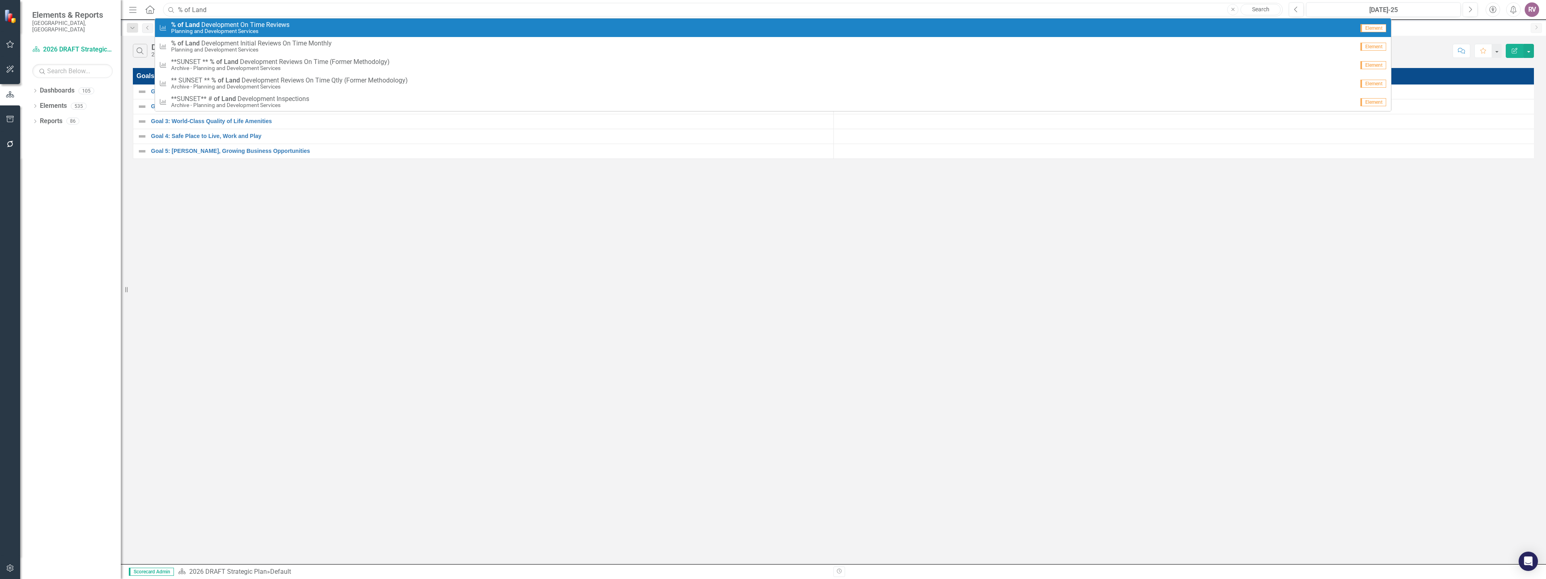 The height and width of the screenshot is (579, 1546). Describe the element at coordinates (773, 83) in the screenshot. I see `a: ** SUNSET ** % of Land Development Reviews On Time Qtly (Former Methodology)Archive - Planning an...` at that location.